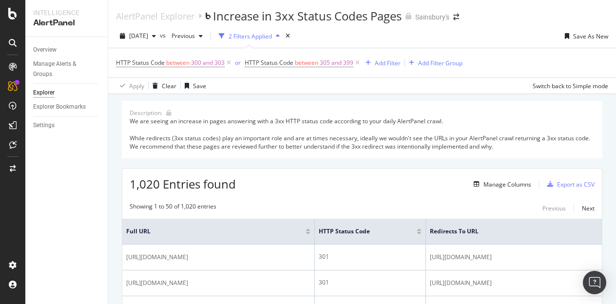 Image resolution: width=616 pixels, height=304 pixels. What do you see at coordinates (146, 112) in the screenshot?
I see `div: Description:` at bounding box center [146, 112].